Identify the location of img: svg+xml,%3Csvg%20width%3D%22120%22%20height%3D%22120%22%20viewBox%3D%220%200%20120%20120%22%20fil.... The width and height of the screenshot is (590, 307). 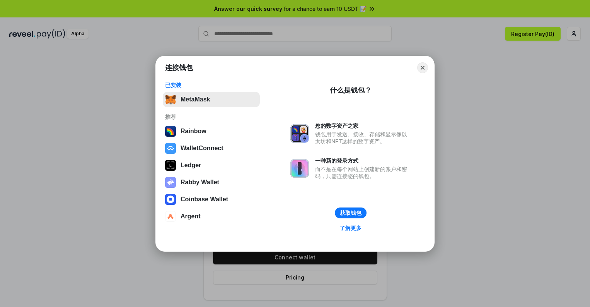
(170, 131).